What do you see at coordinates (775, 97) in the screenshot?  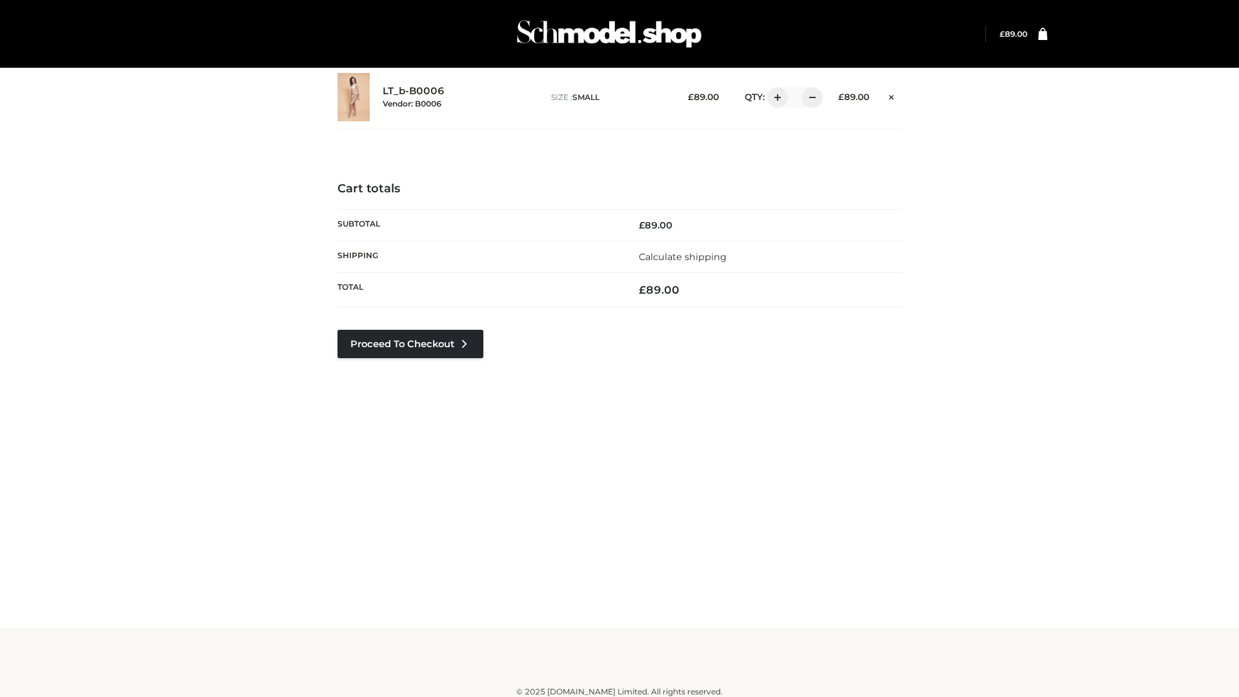 I see `div: QTY:` at bounding box center [775, 97].